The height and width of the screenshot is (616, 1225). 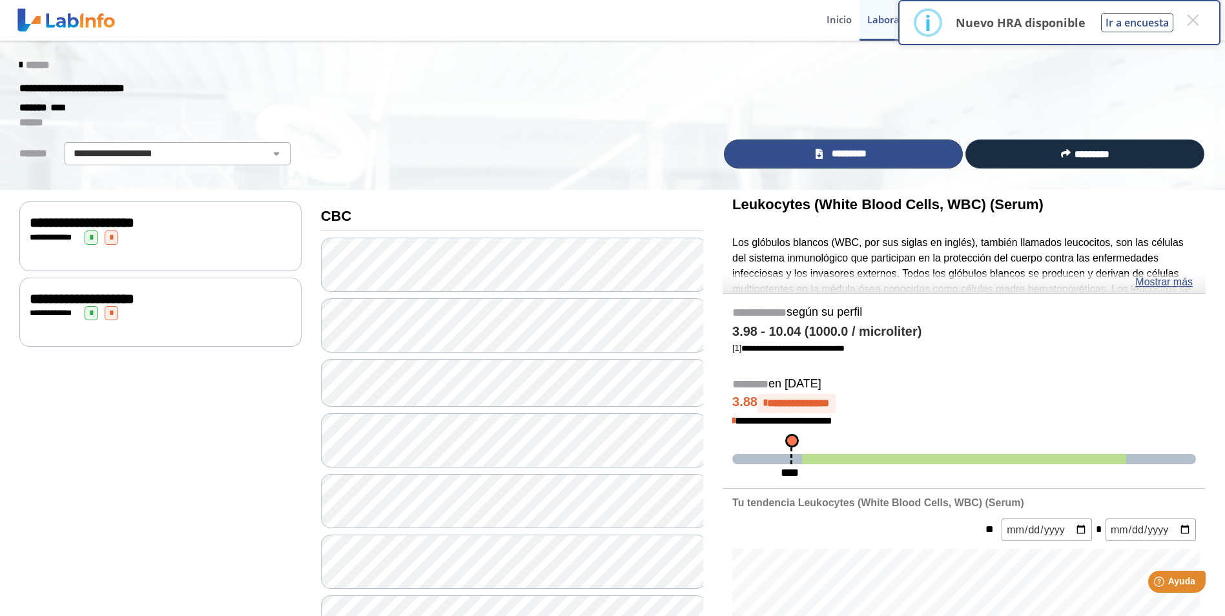 I want to click on b: Tu tendencia Leukocytes (White Blood Cells, WBC) (Serum), so click(x=878, y=502).